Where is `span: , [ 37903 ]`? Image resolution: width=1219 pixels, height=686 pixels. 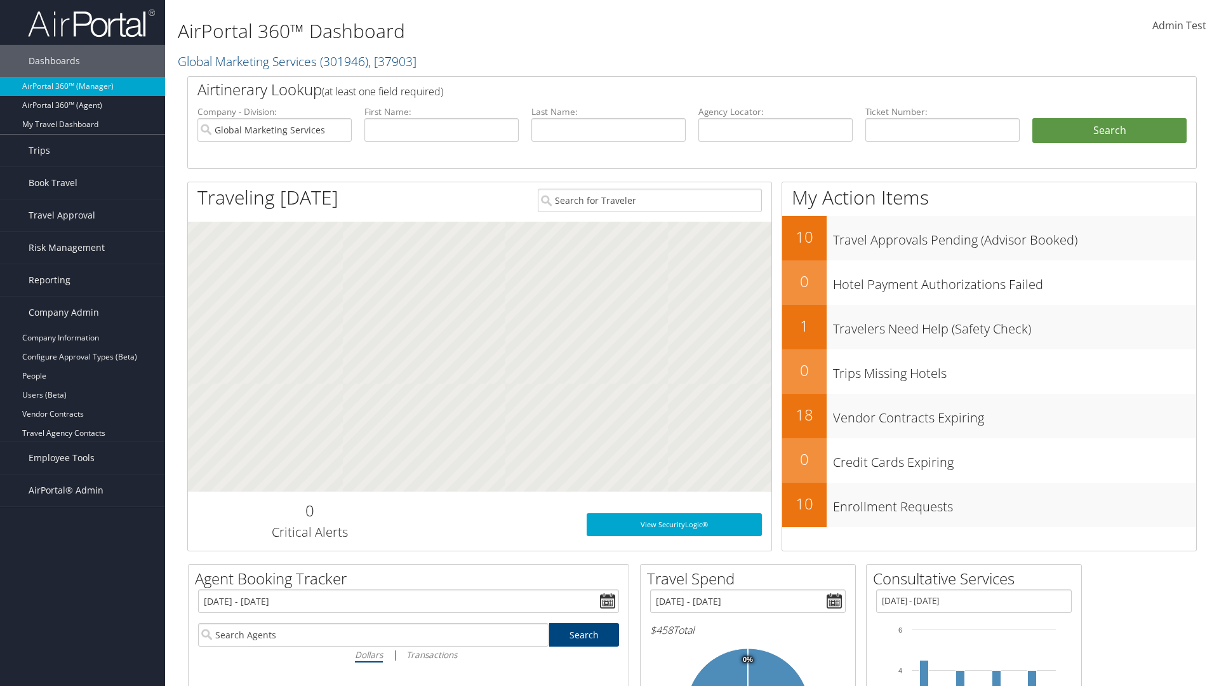
span: , [ 37903 ] is located at coordinates (393, 61).